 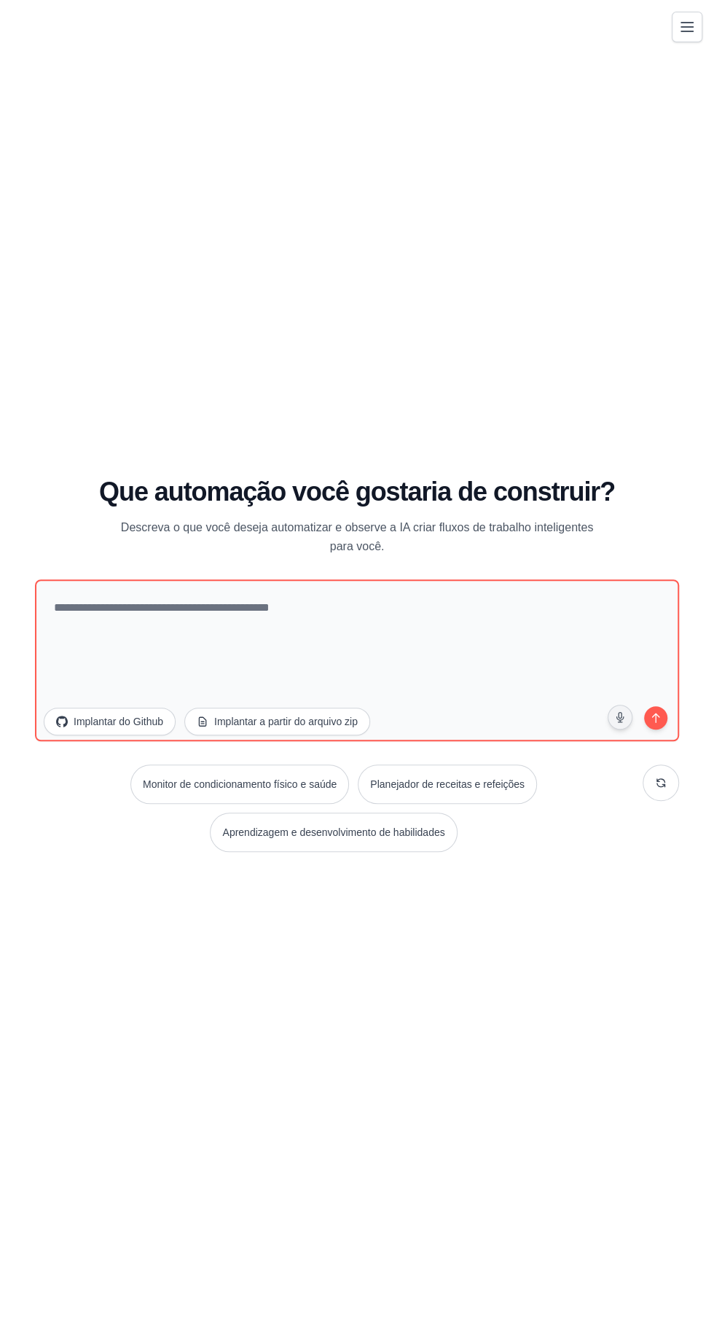 I want to click on button: Planejador de receitas e refeições, so click(x=448, y=784).